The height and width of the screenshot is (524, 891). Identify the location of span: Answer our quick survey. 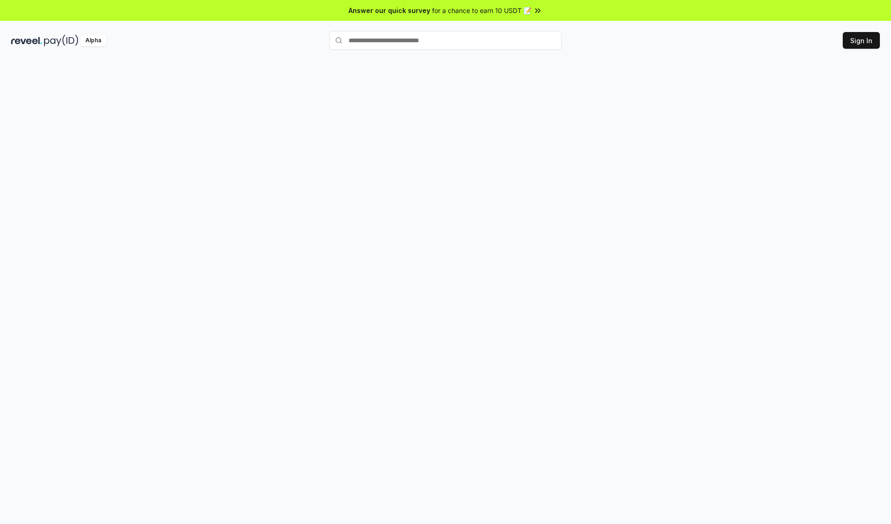
(389, 10).